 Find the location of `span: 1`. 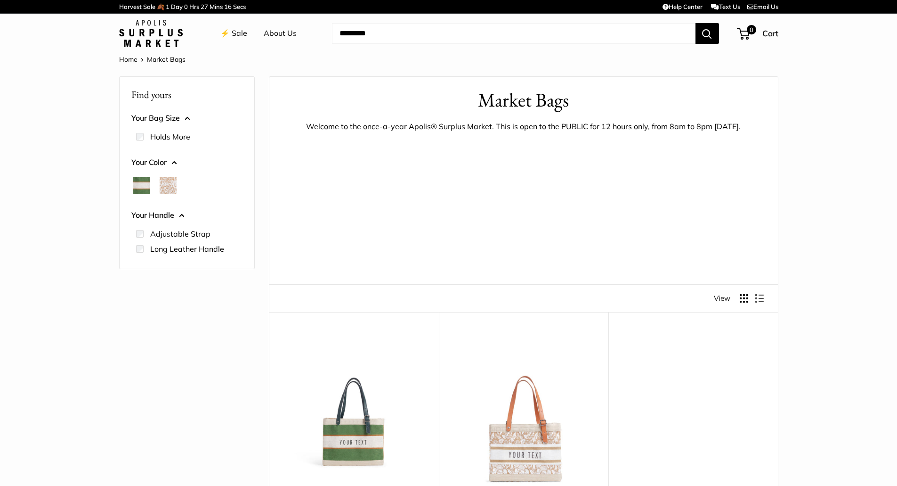

span: 1 is located at coordinates (168, 7).